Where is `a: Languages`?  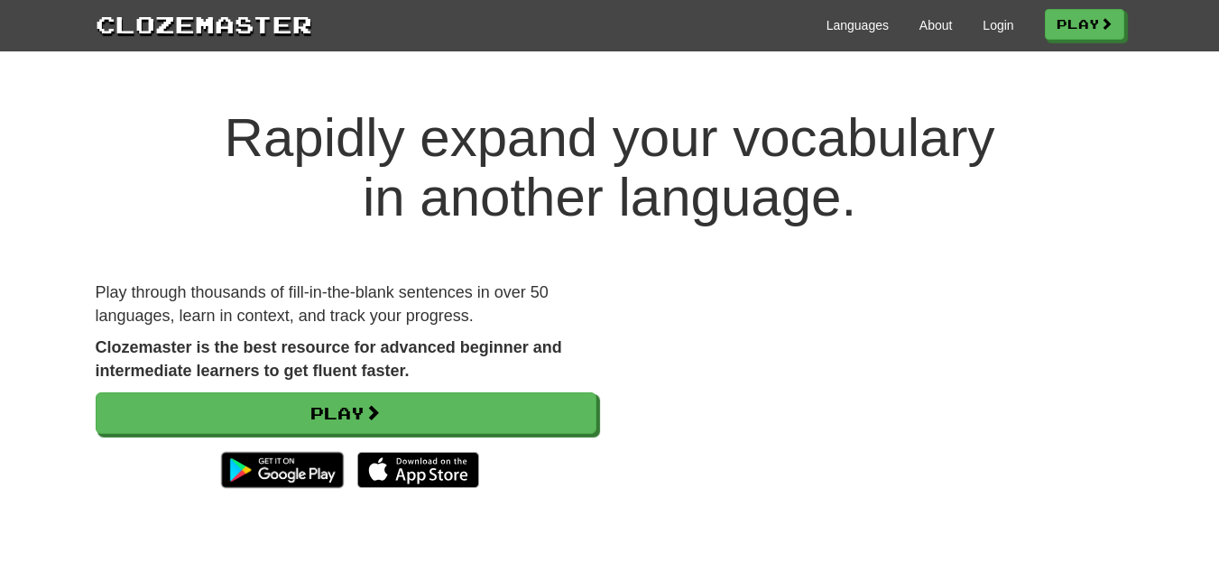
a: Languages is located at coordinates (857, 25).